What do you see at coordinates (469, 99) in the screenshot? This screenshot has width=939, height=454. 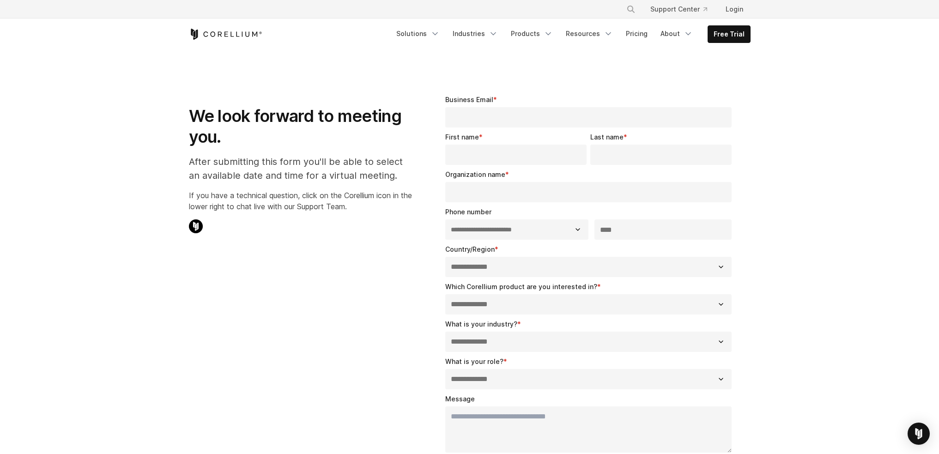 I see `span: Business Email` at bounding box center [469, 99].